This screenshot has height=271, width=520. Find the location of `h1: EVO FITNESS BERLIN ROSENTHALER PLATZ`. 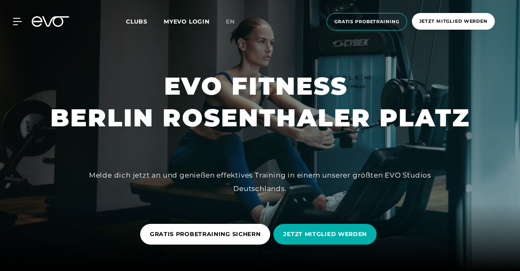

h1: EVO FITNESS BERLIN ROSENTHALER PLATZ is located at coordinates (260, 102).